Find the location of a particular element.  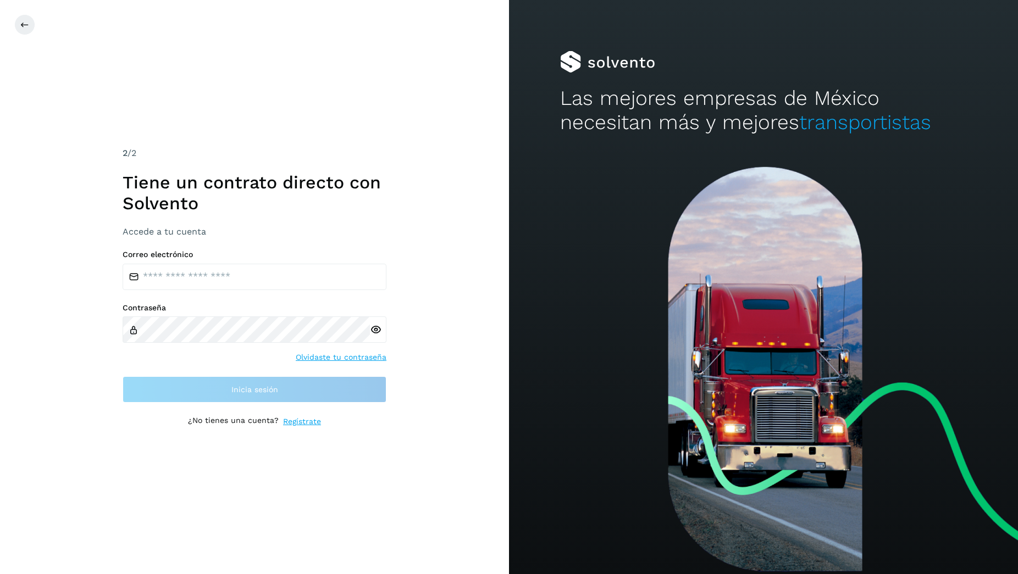

button: Inicia sesión is located at coordinates (254, 390).